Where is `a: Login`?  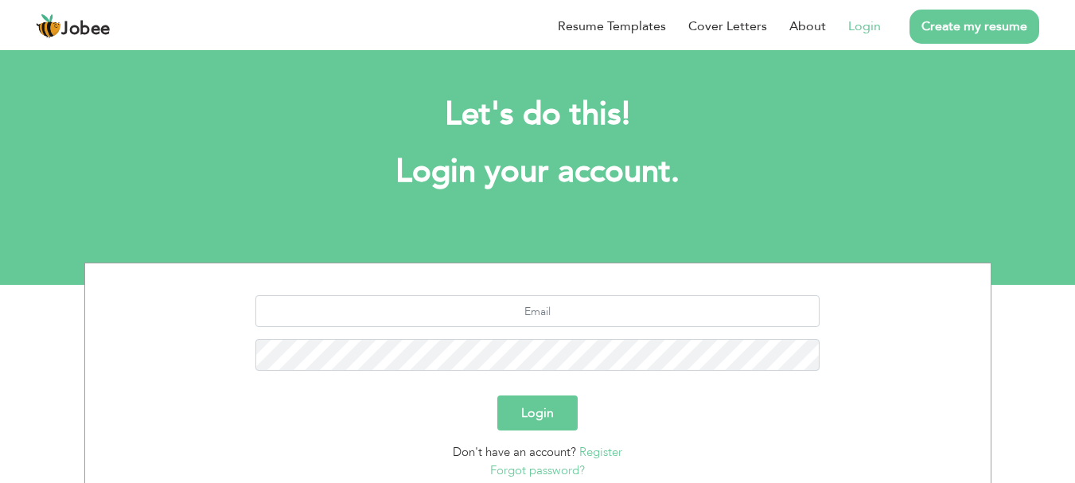 a: Login is located at coordinates (864, 26).